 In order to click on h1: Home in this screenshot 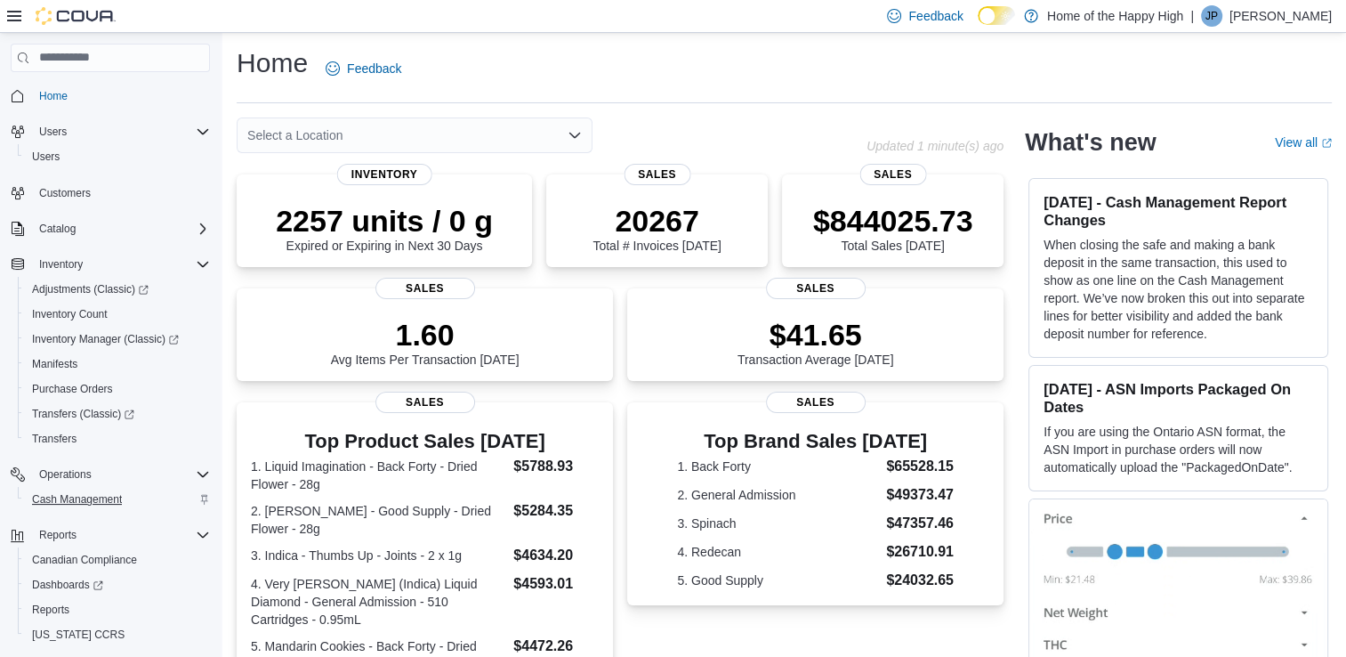, I will do `click(272, 63)`.